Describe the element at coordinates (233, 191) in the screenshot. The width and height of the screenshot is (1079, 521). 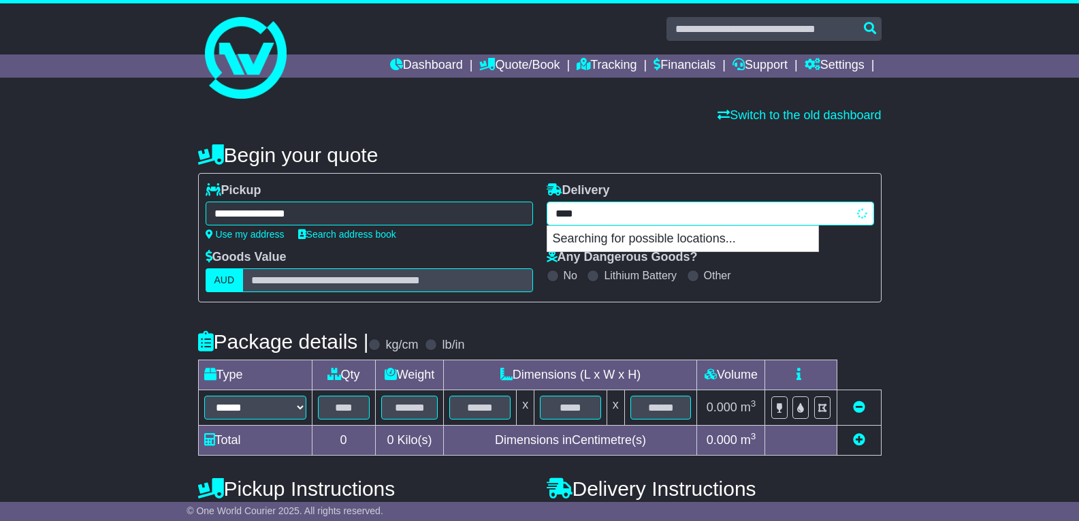
I see `label: Pickup` at that location.